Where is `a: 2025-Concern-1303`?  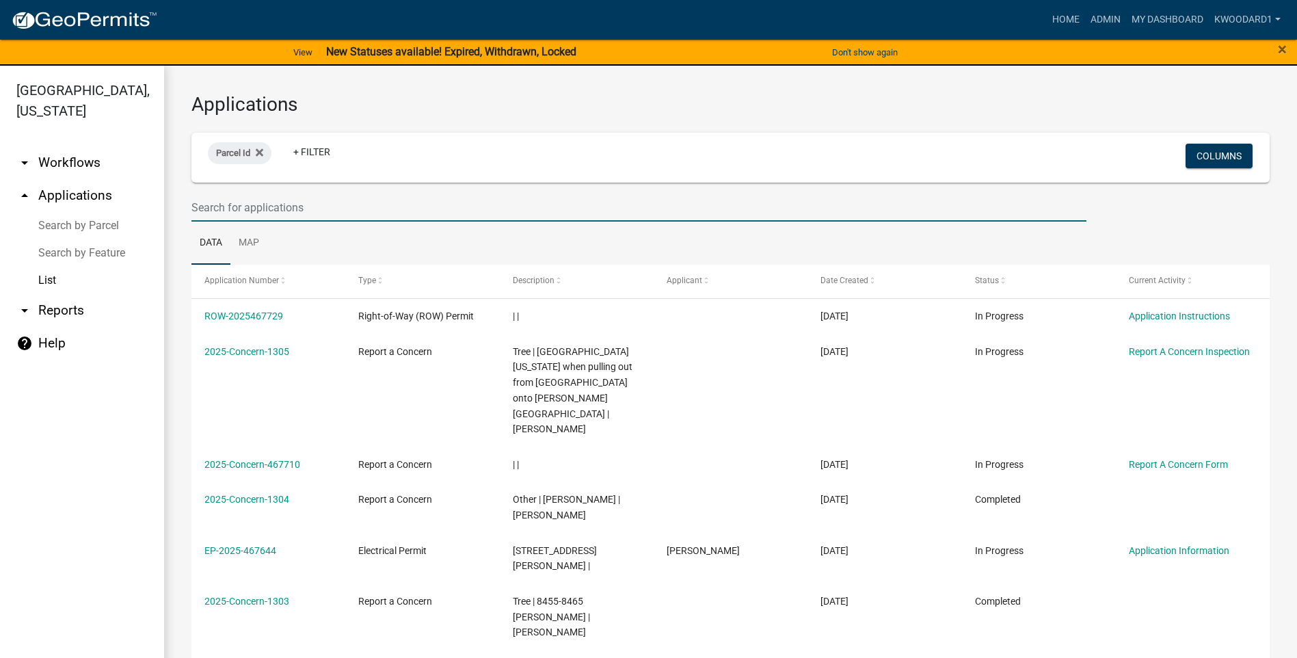
a: 2025-Concern-1303 is located at coordinates (247, 601).